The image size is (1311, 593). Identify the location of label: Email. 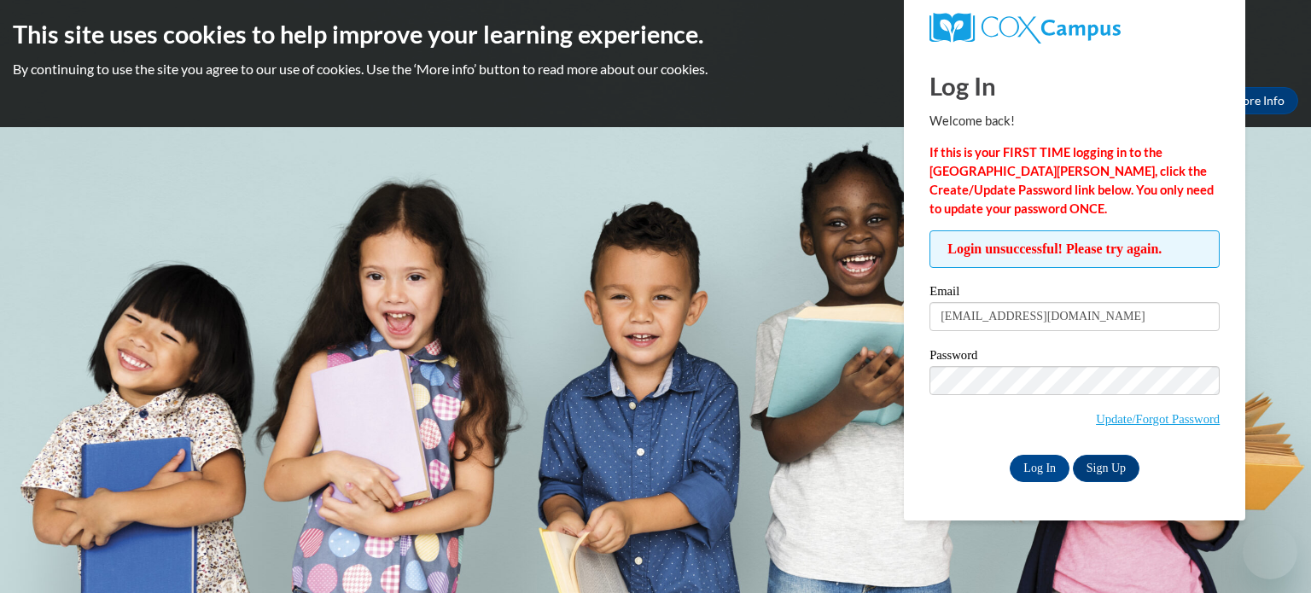
(1074, 294).